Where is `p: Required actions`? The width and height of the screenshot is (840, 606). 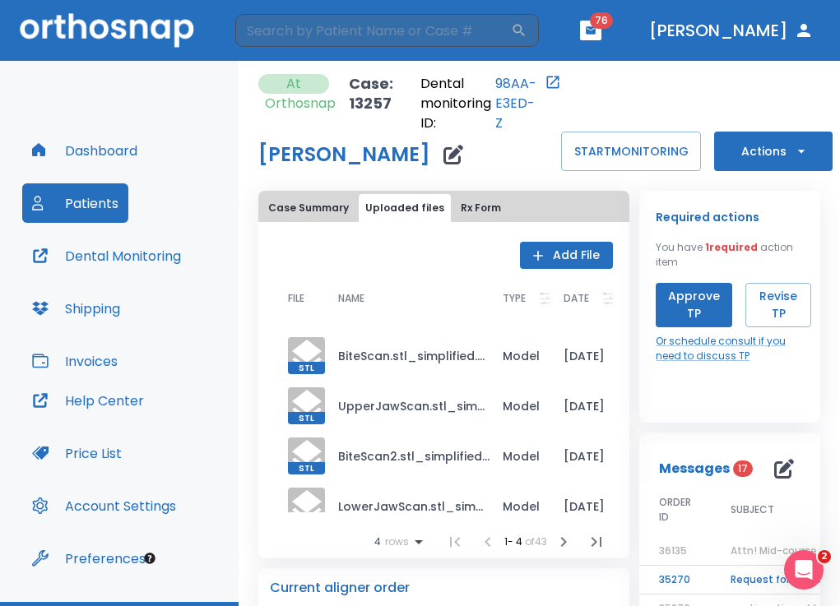
p: Required actions is located at coordinates (708, 217).